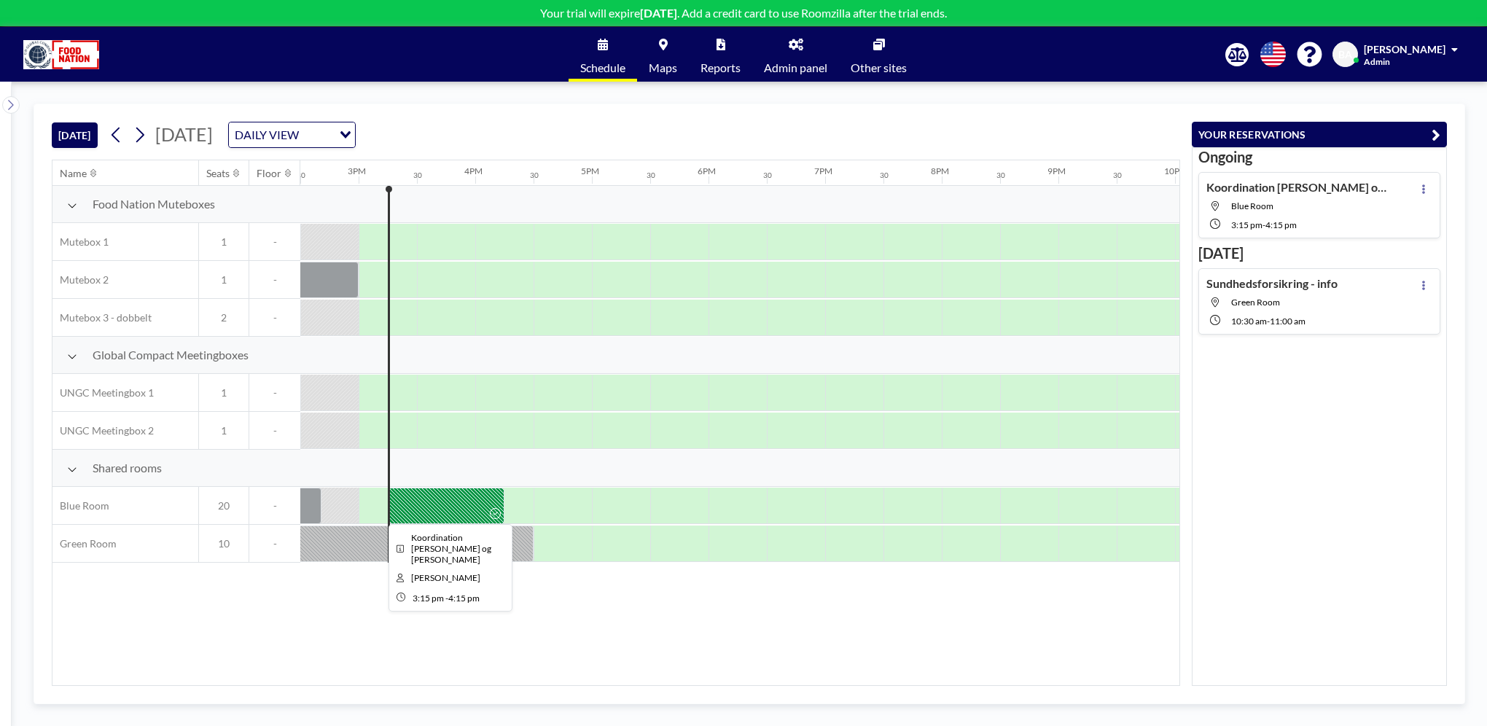  I want to click on div: 8PM, so click(940, 171).